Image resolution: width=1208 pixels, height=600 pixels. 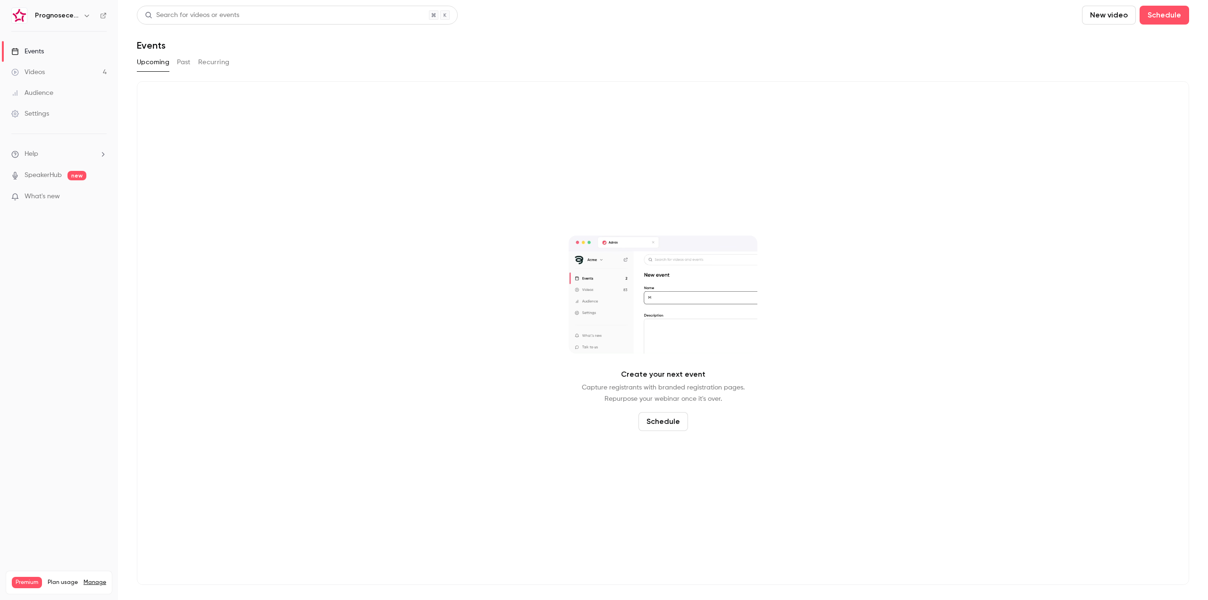 I want to click on span: What's new, so click(x=42, y=196).